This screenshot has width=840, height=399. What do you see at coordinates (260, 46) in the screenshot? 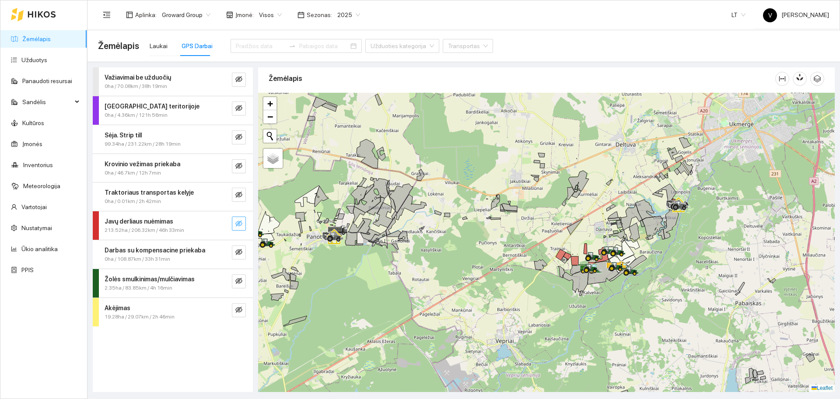
I see `input: Pradžios data` at bounding box center [260, 46].